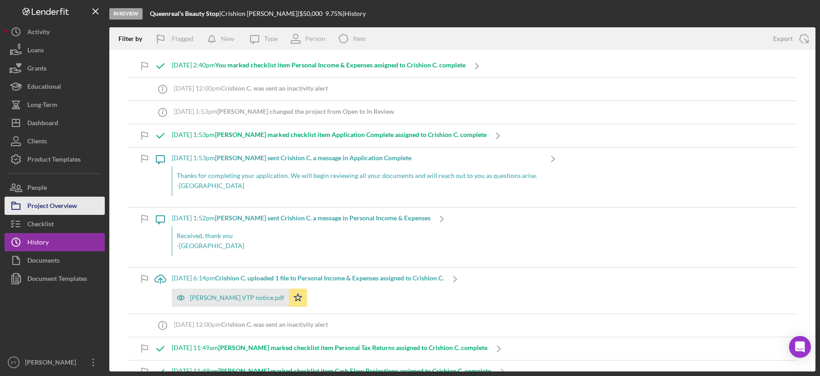 This screenshot has width=820, height=376. What do you see at coordinates (55, 105) in the screenshot?
I see `button: Long-Term` at bounding box center [55, 105].